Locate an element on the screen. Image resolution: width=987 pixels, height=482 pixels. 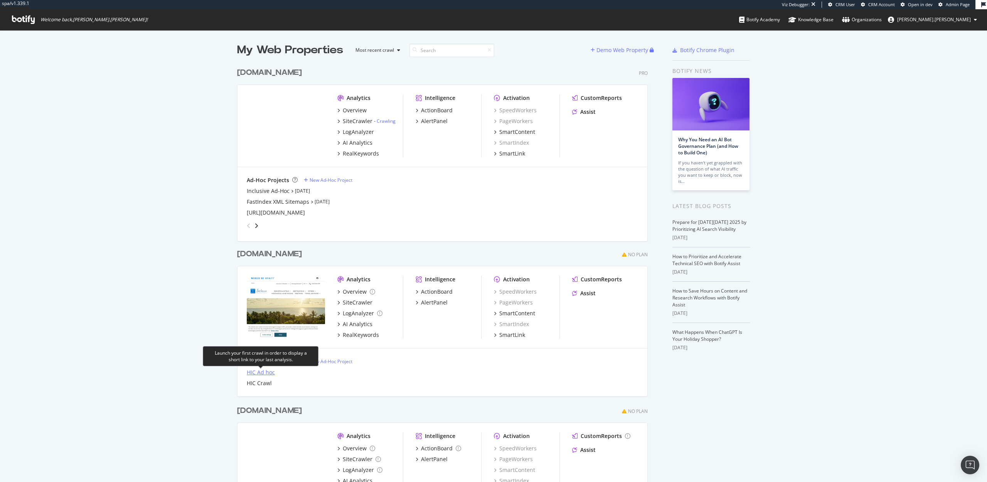
a: Botify Chrome Plugin is located at coordinates (703, 50).